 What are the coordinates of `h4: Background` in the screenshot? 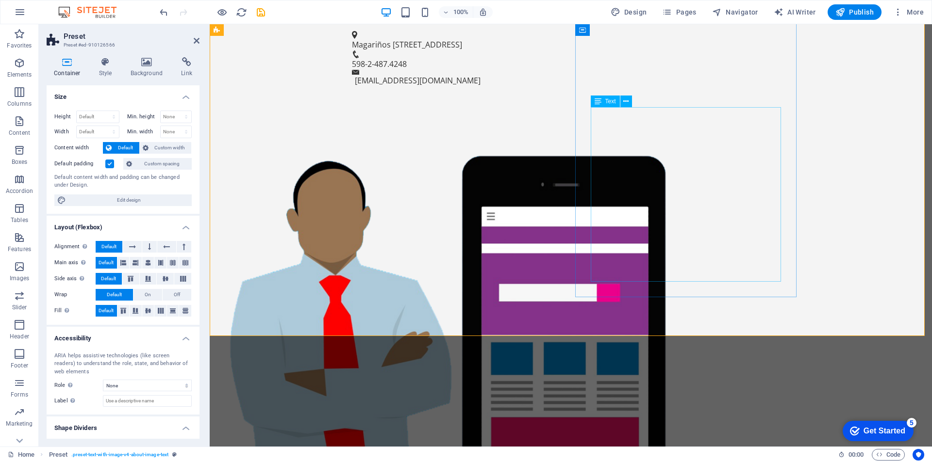 It's located at (148, 67).